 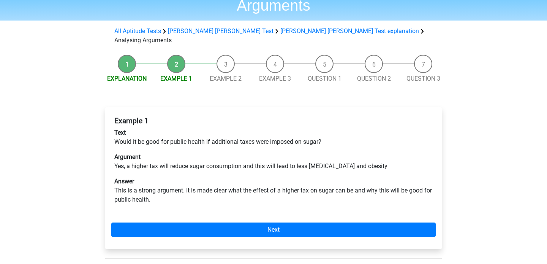 What do you see at coordinates (120, 132) in the screenshot?
I see `b: Text` at bounding box center [120, 132].